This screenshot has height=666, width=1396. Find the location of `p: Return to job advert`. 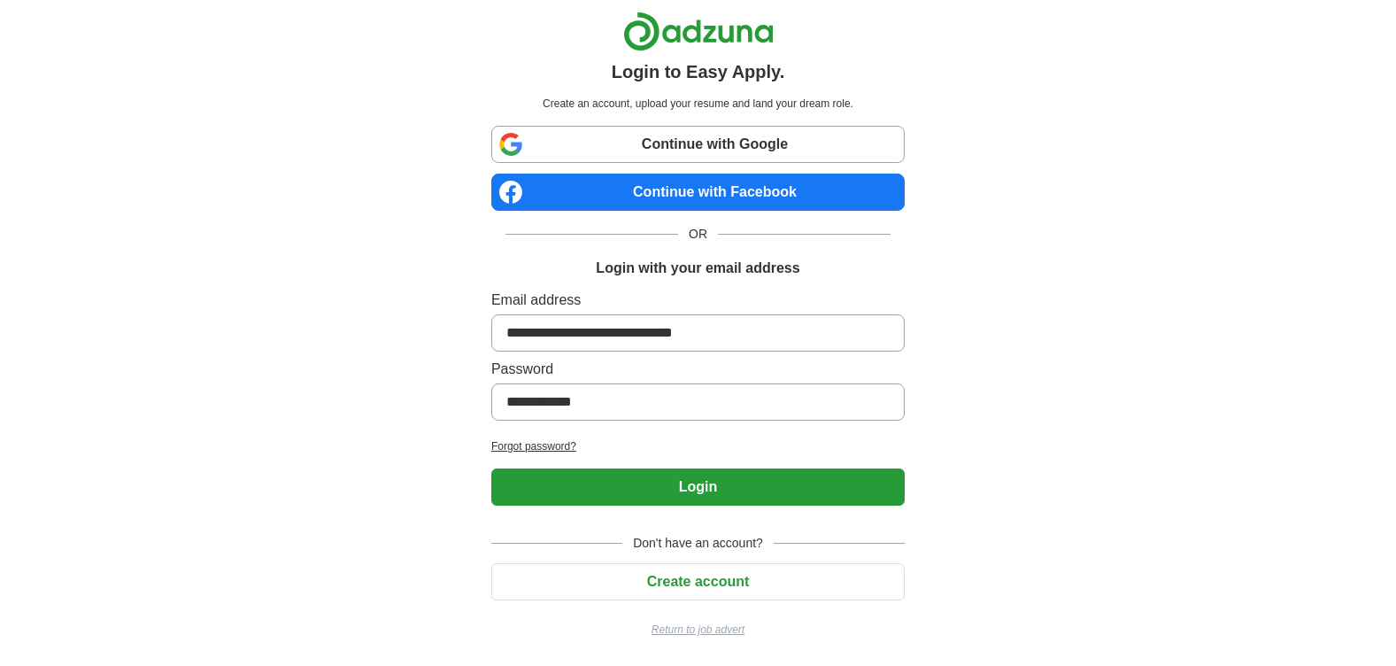

p: Return to job advert is located at coordinates (698, 629).